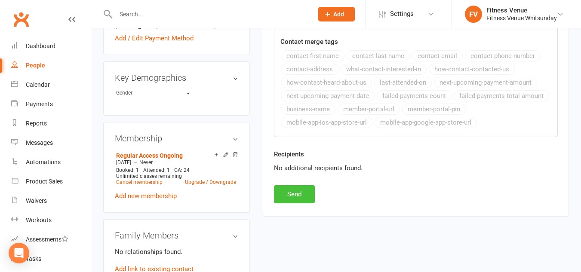  I want to click on a: Assessments, so click(51, 239).